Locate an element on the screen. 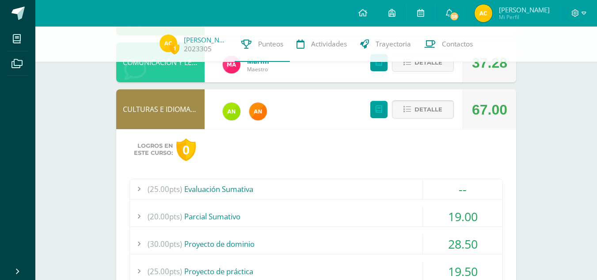  a: Contactos is located at coordinates (448, 44).